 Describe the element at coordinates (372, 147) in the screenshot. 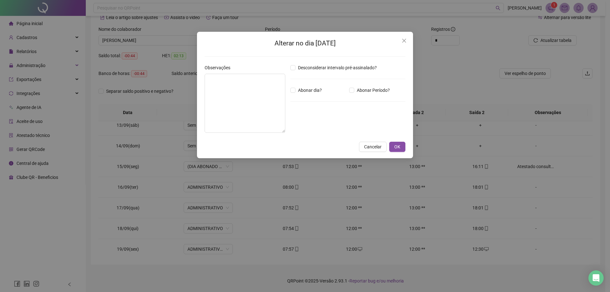

I see `span: Cancelar` at that location.